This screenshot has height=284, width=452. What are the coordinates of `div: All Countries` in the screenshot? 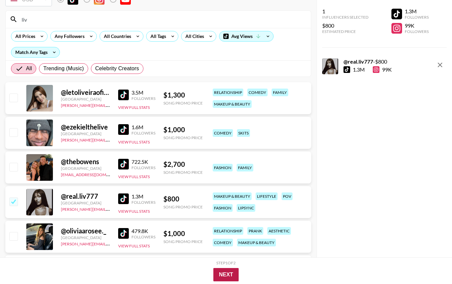 It's located at (116, 36).